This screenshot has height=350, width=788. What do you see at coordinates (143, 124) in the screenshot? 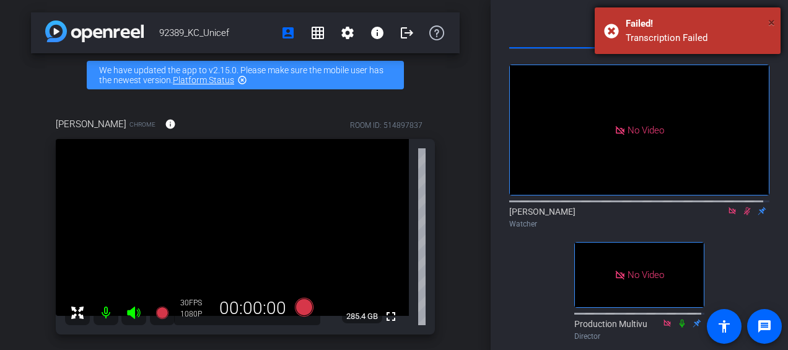
I see `span: Chrome` at bounding box center [143, 124].